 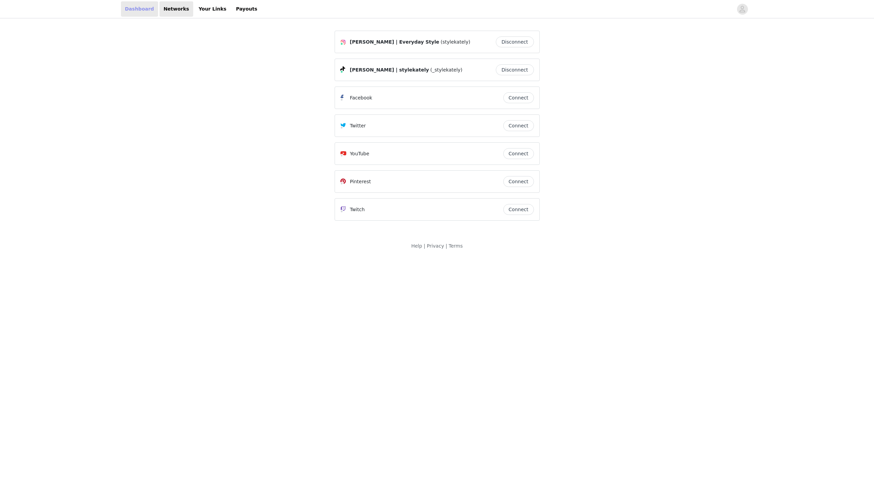 What do you see at coordinates (358, 126) in the screenshot?
I see `p: Twitter` at bounding box center [358, 126].